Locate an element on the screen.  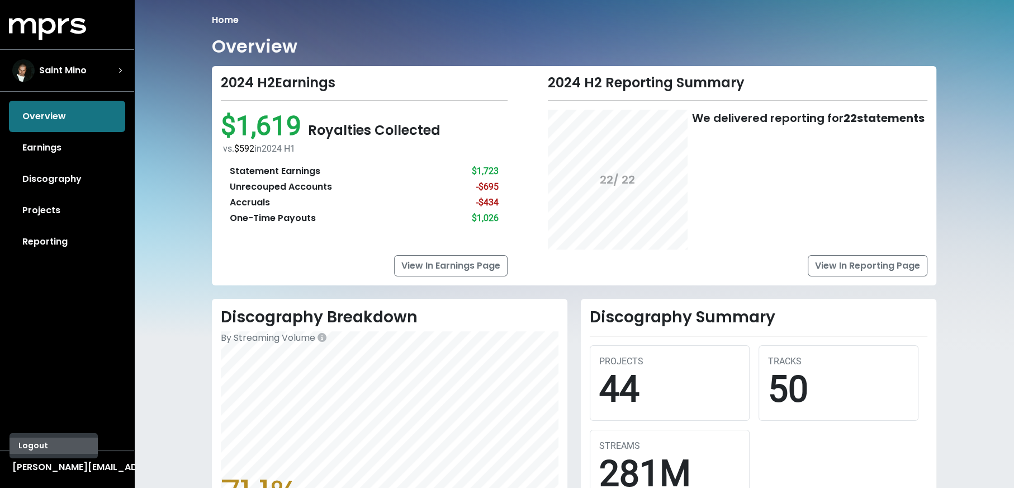
div: 50 is located at coordinates (839, 389).